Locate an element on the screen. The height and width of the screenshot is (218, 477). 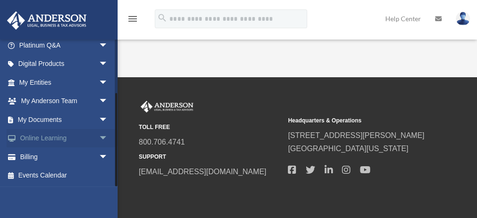
a: My Anderson Teamarrow_drop_down is located at coordinates (65, 101).